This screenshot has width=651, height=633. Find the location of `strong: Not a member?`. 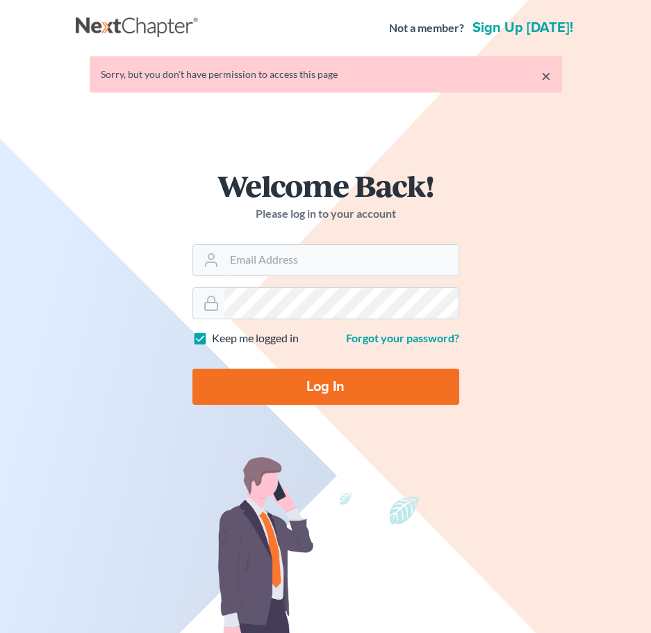

strong: Not a member? is located at coordinates (427, 28).